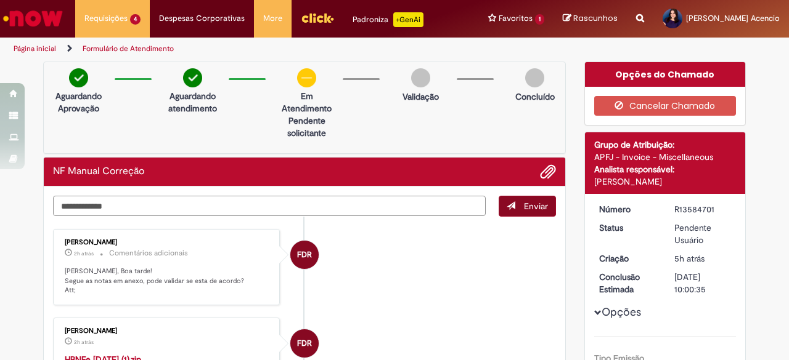  What do you see at coordinates (99, 172) in the screenshot?
I see `h2: NF Manual Correção Histórico de tíquete` at bounding box center [99, 172].